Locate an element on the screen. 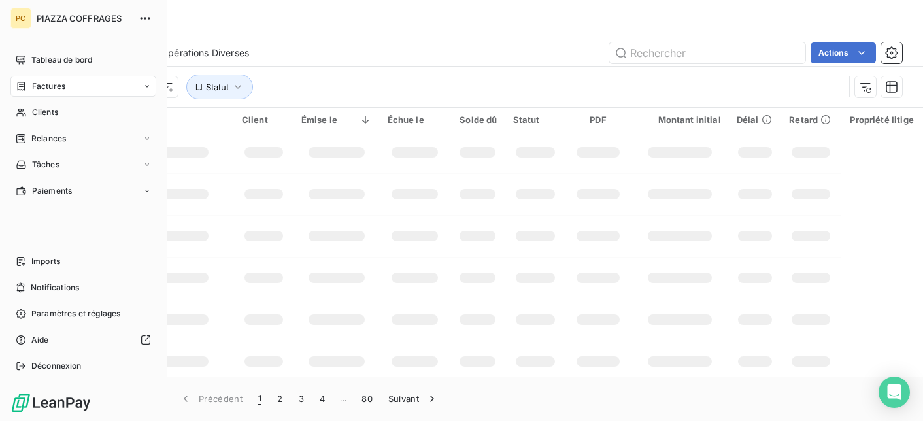 This screenshot has height=421, width=923. img: Logo LeanPay is located at coordinates (51, 402).